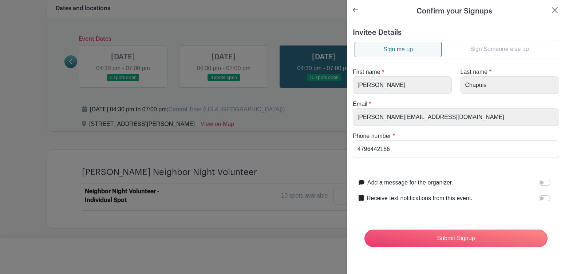 The width and height of the screenshot is (565, 274). I want to click on label: Phone number, so click(372, 136).